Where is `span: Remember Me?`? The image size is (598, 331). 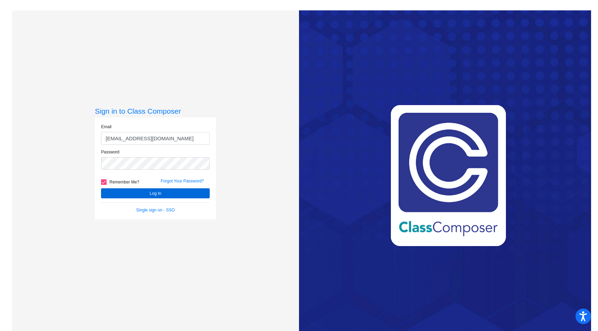 span: Remember Me? is located at coordinates (124, 182).